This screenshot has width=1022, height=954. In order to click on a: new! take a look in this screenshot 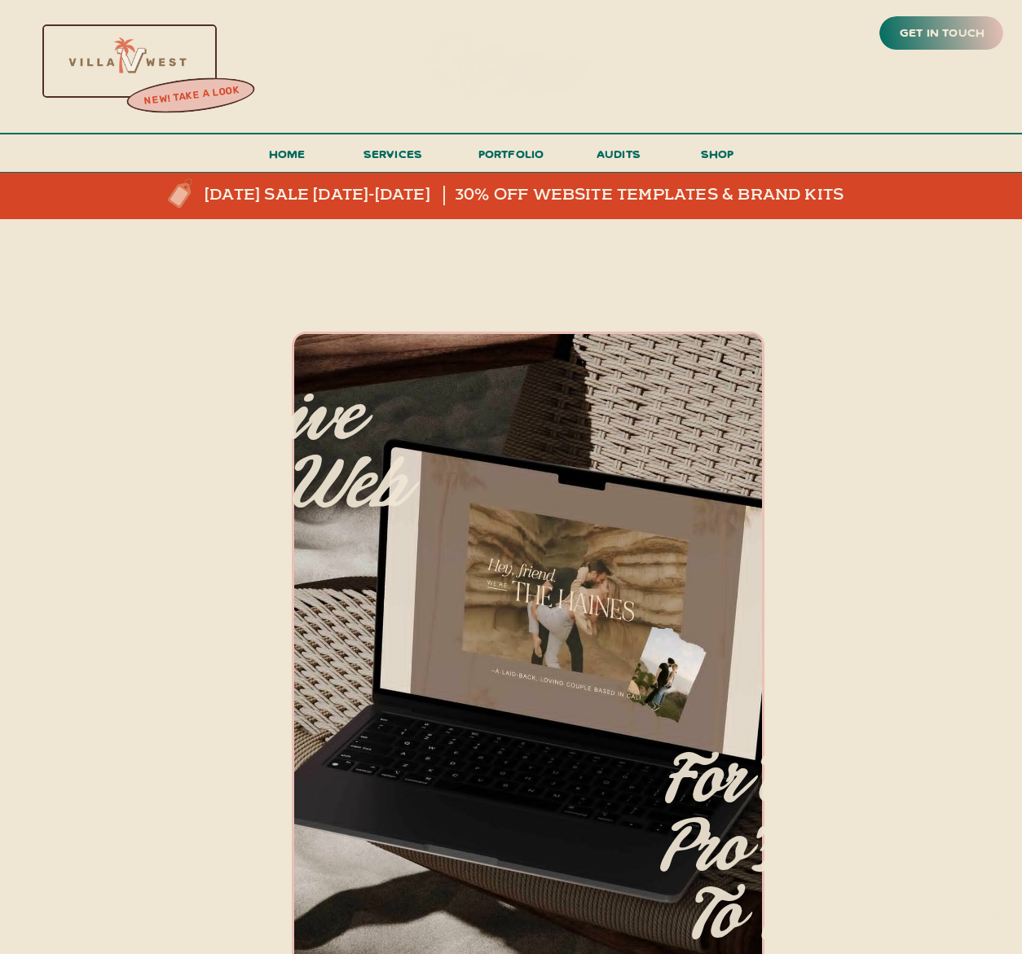, I will do `click(192, 96)`.